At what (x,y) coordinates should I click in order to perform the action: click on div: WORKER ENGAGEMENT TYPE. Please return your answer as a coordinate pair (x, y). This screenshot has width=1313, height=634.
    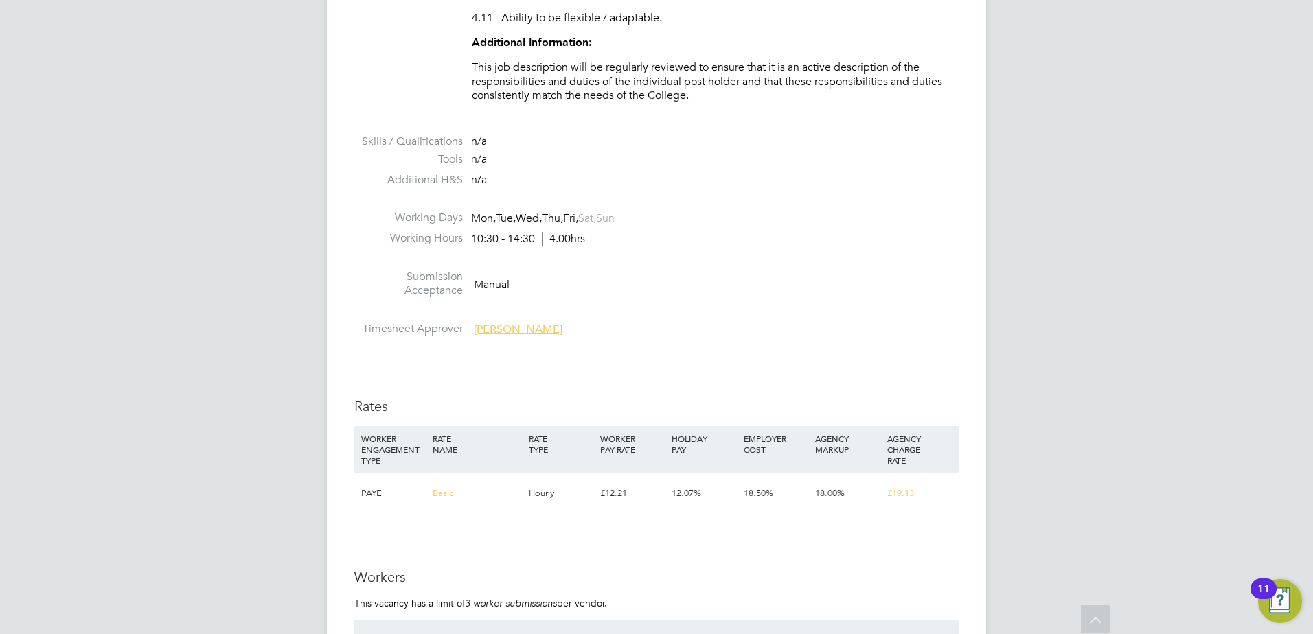
    Looking at the image, I should click on (393, 450).